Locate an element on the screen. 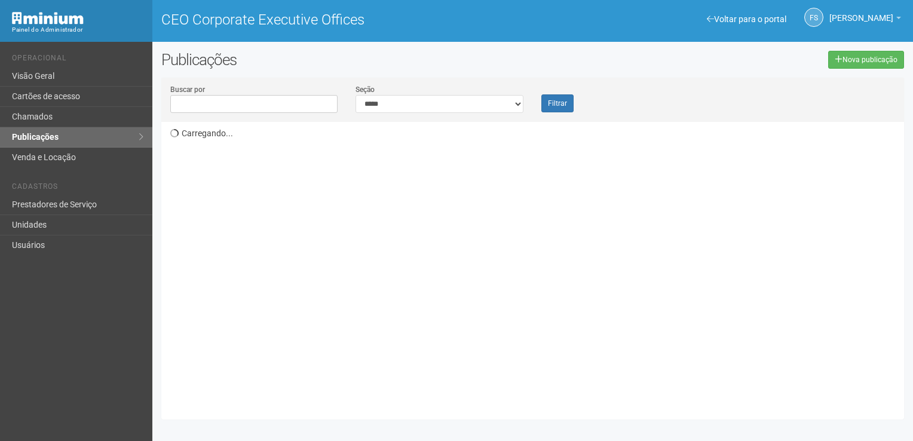  li: Cadastros is located at coordinates (78, 188).